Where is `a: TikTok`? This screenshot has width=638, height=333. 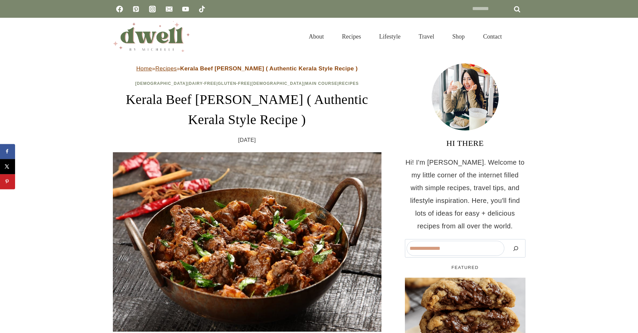
a: TikTok is located at coordinates (202, 9).